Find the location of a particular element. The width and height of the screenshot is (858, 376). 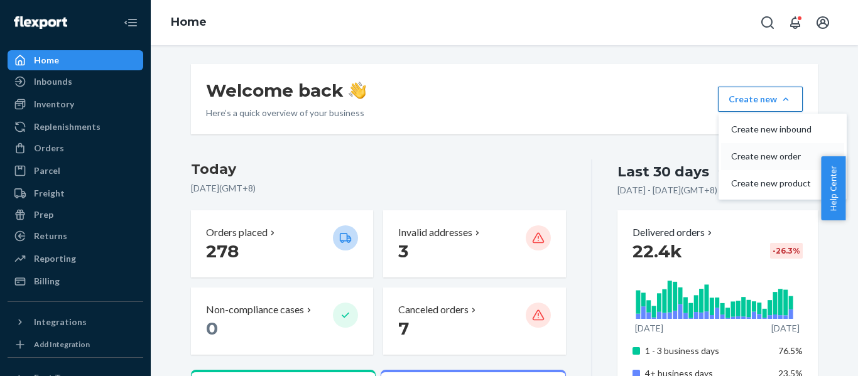

div: -26.3 % is located at coordinates (786, 251).